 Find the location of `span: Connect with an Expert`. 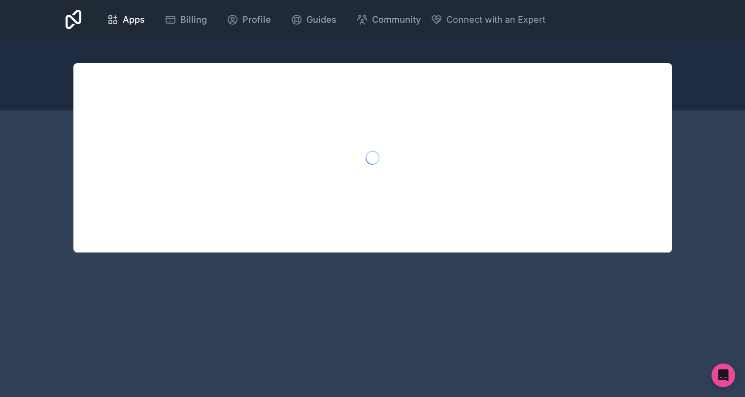

span: Connect with an Expert is located at coordinates (496, 20).